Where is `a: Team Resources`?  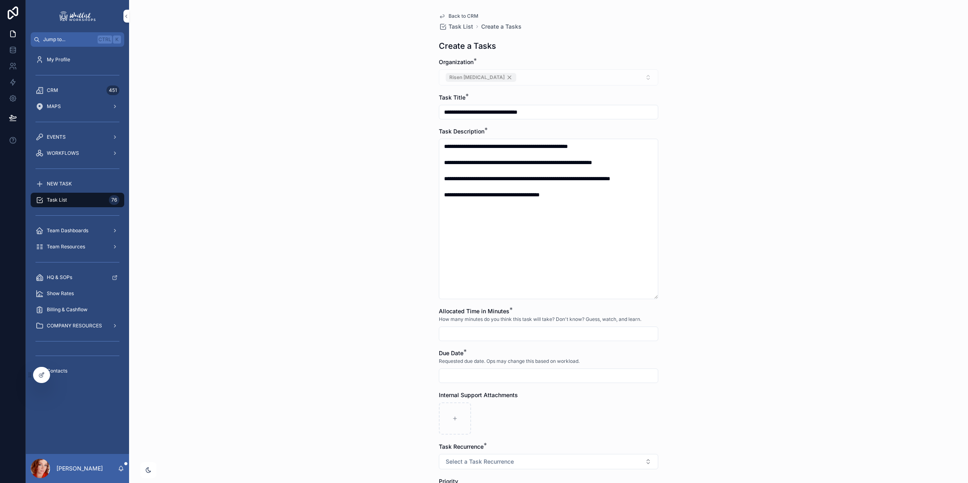
a: Team Resources is located at coordinates (77, 247).